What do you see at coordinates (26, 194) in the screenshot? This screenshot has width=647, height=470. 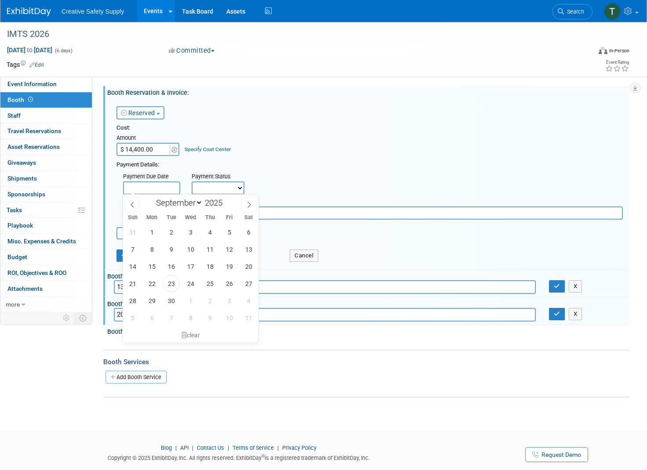 I see `span: Sponsorships` at bounding box center [26, 194].